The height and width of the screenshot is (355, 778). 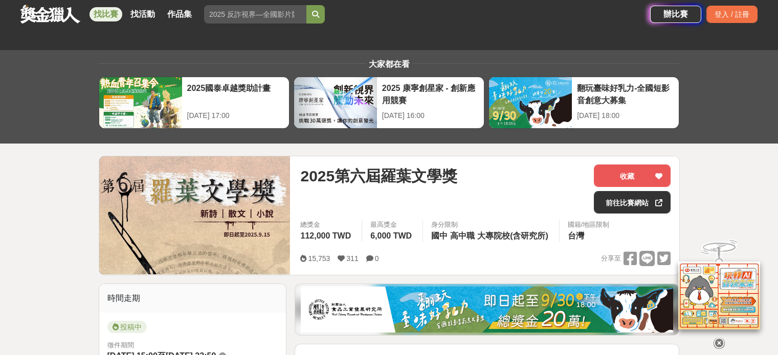 What do you see at coordinates (325, 236) in the screenshot?
I see `span: 112,000 TWD` at bounding box center [325, 236].